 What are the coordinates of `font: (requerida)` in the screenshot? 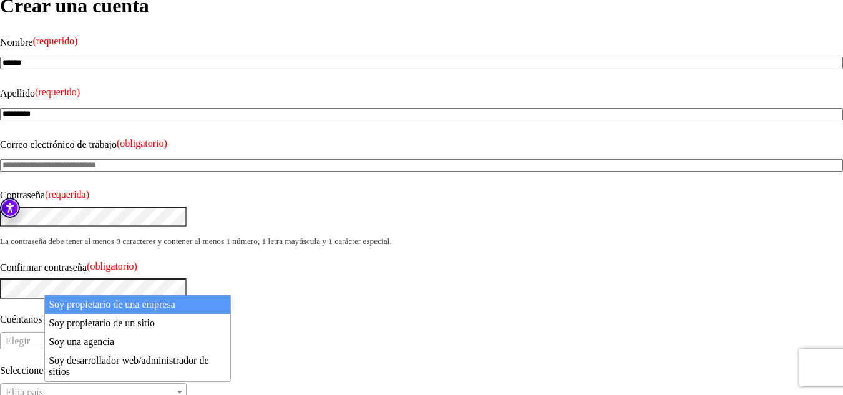 It's located at (67, 194).